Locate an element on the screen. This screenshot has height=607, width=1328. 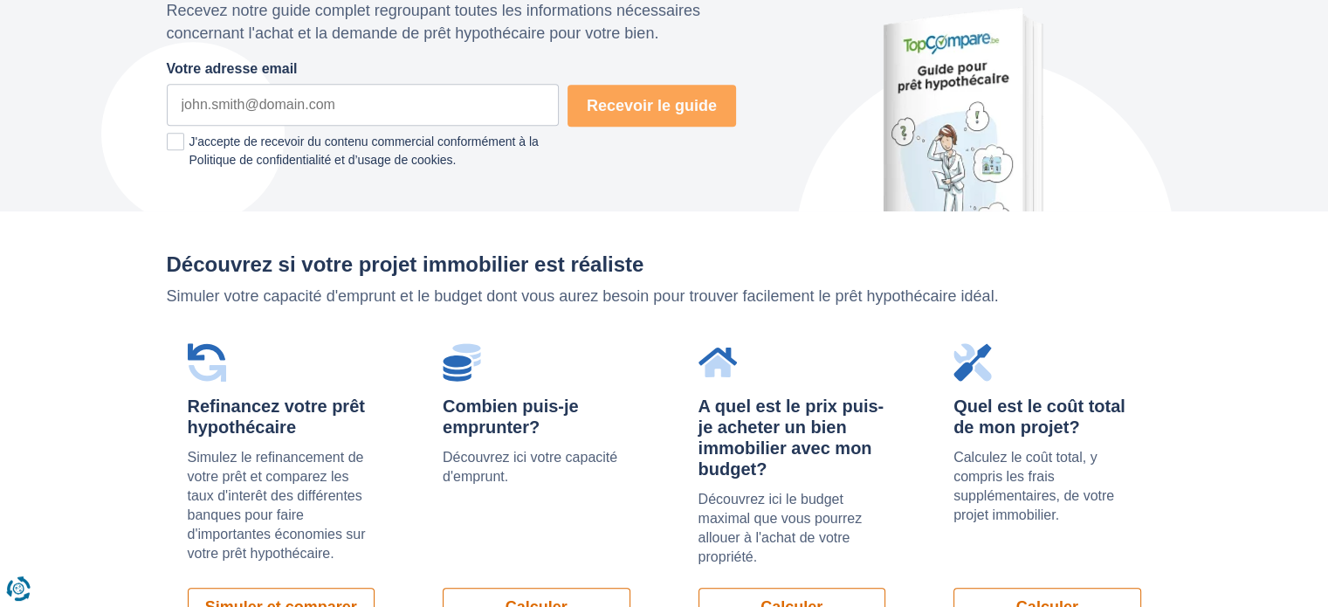
img: Combien puis-je emprunter? is located at coordinates (462, 362).